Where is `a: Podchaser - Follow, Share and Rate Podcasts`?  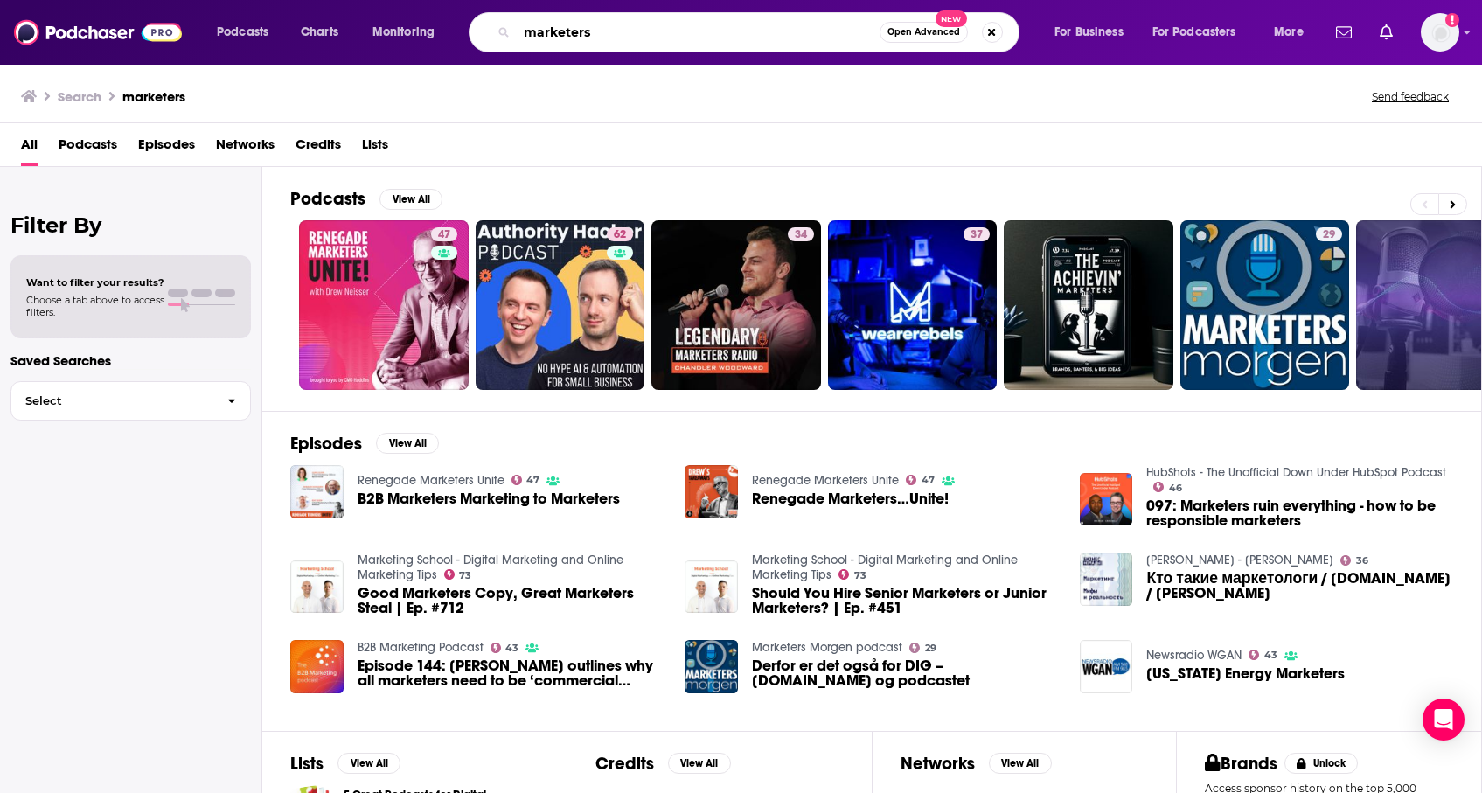 a: Podchaser - Follow, Share and Rate Podcasts is located at coordinates (98, 32).